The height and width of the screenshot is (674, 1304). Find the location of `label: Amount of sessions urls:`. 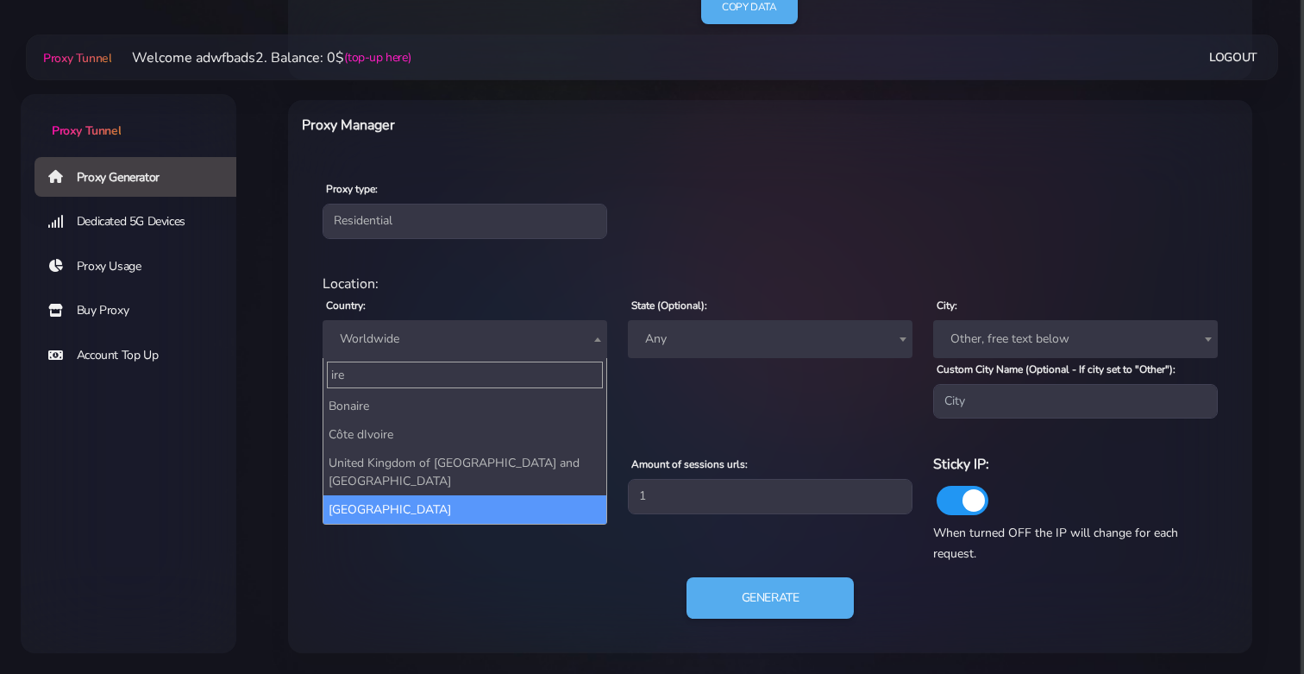

label: Amount of sessions urls: is located at coordinates (689, 464).